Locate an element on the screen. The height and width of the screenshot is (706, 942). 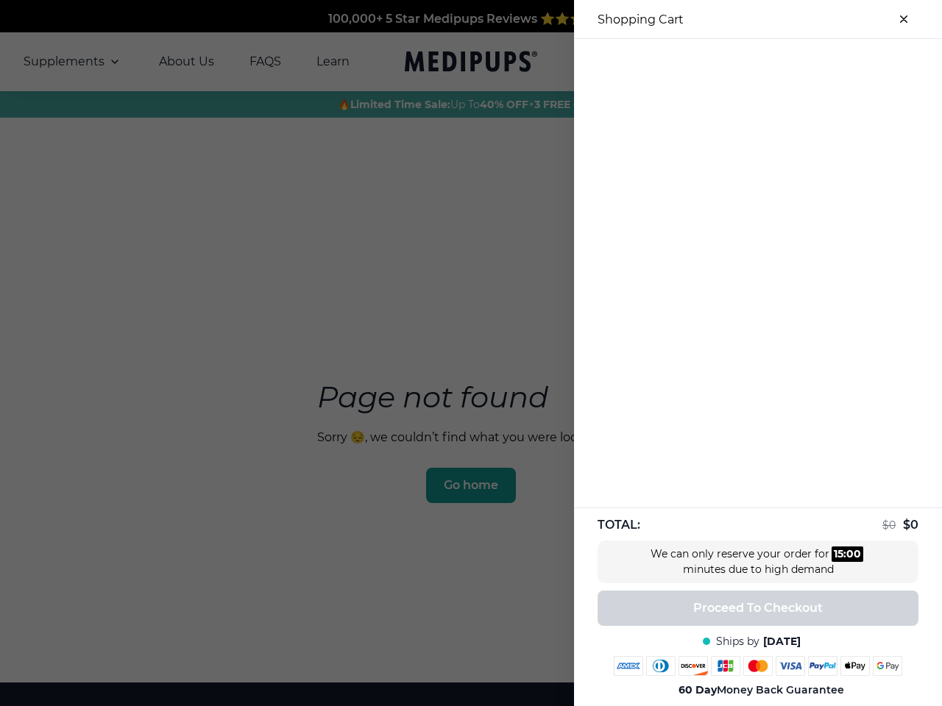
img: visa is located at coordinates (790, 666).